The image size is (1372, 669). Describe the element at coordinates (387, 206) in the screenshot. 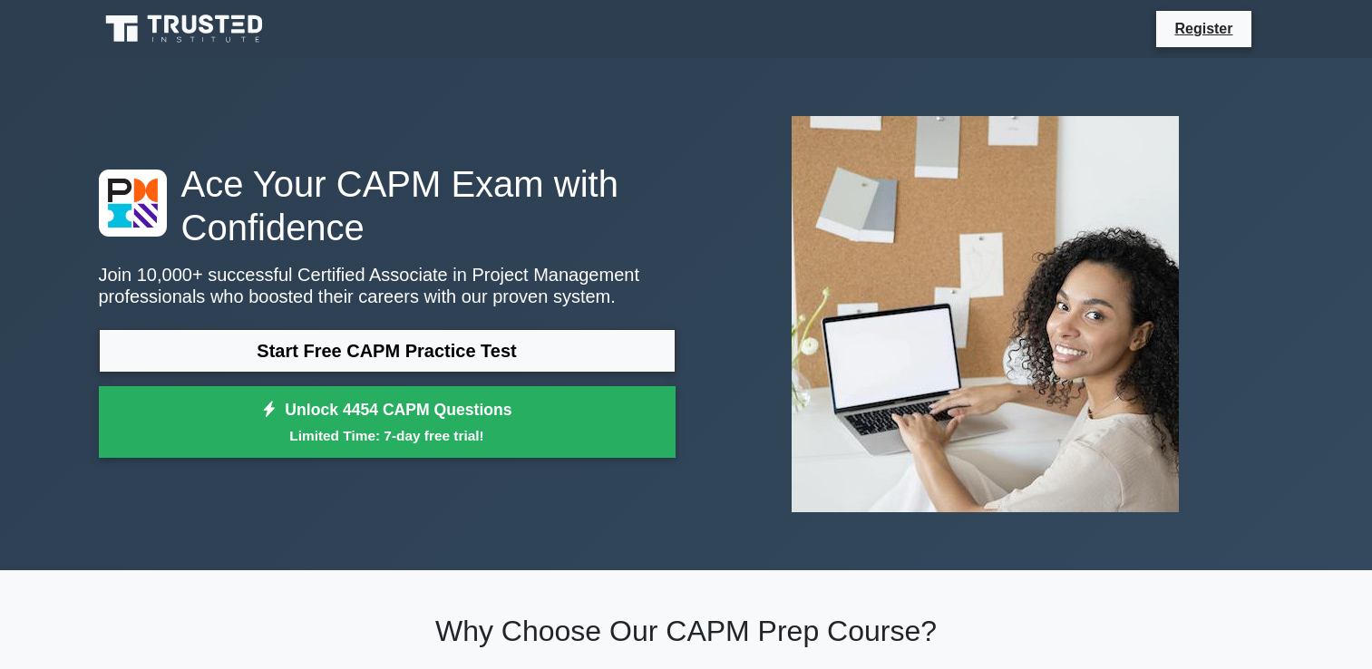

I see `h1: Ace Your CAPM Exam with Confidence` at that location.